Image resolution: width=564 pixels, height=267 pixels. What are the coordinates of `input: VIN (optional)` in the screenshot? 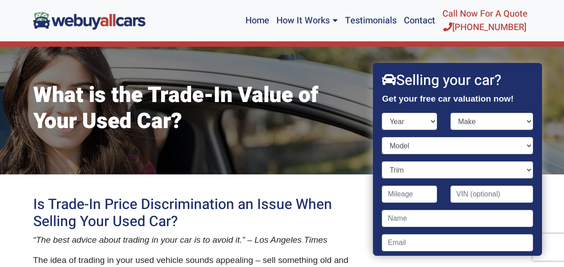 It's located at (492, 194).